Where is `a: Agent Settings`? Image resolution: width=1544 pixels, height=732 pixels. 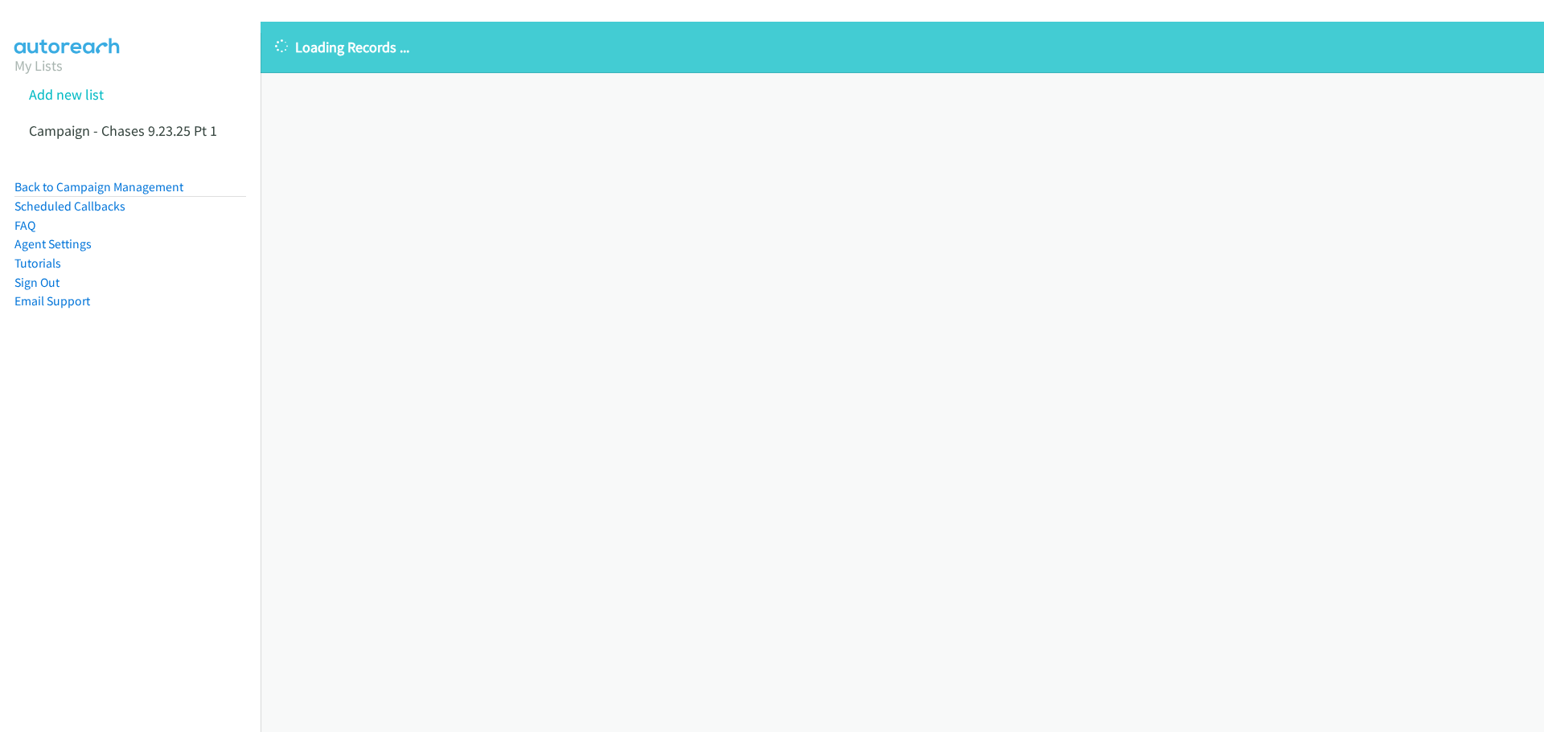 a: Agent Settings is located at coordinates (53, 244).